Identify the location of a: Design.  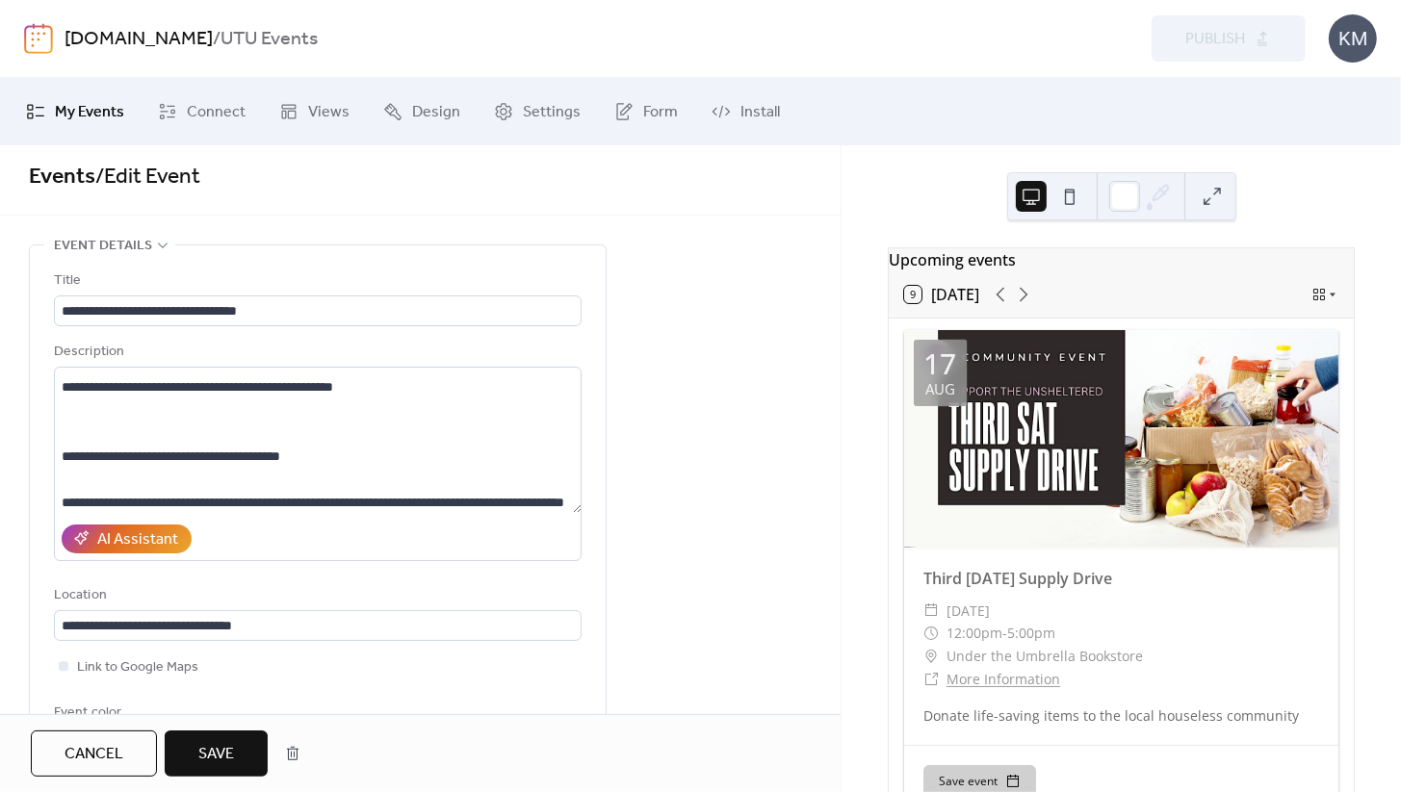
(422, 112).